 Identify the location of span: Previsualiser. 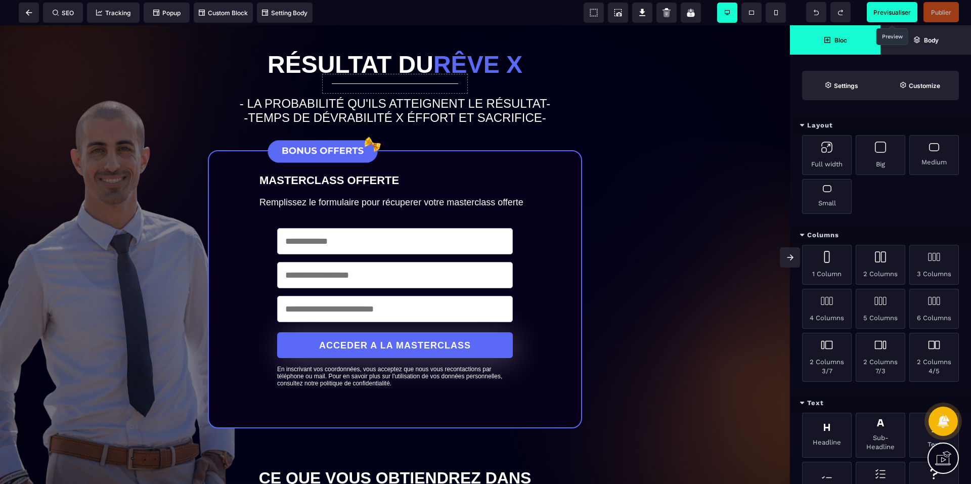
(892, 12).